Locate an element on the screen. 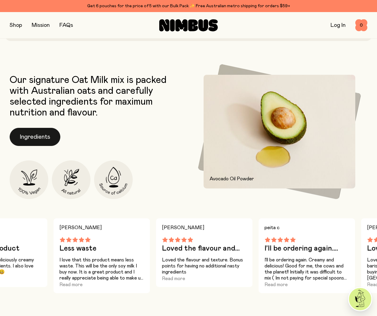 The width and height of the screenshot is (377, 316). img: Avocado and avocado oil is located at coordinates (279, 131).